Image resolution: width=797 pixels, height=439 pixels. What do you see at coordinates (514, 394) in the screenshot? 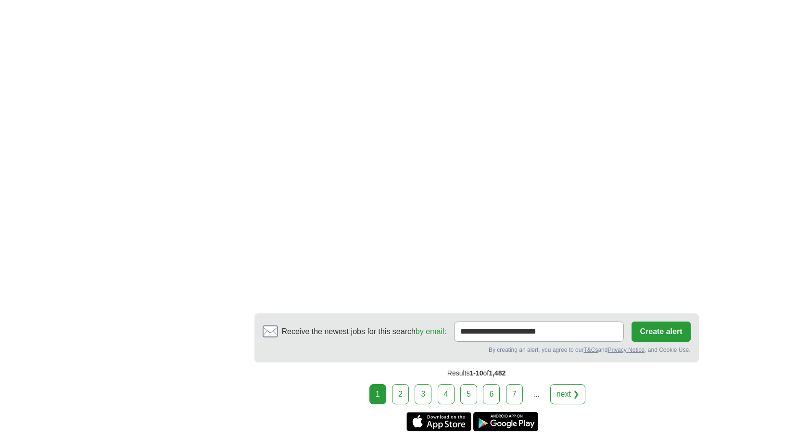
I see `a: 7` at bounding box center [514, 394].